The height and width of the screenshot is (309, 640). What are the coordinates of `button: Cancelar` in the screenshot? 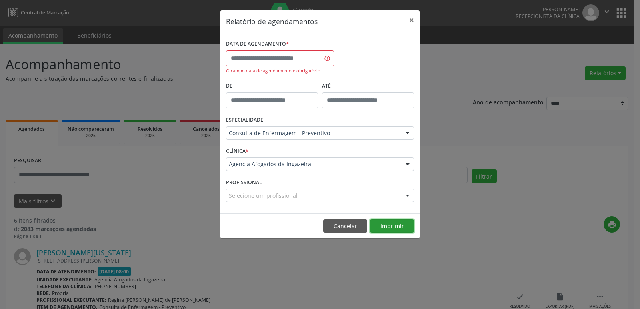 It's located at (345, 227).